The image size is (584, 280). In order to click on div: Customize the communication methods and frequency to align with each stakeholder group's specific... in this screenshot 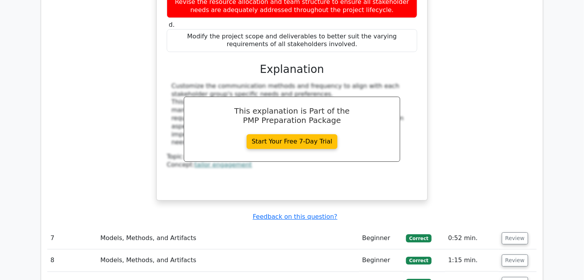, I will do `click(292, 114)`.